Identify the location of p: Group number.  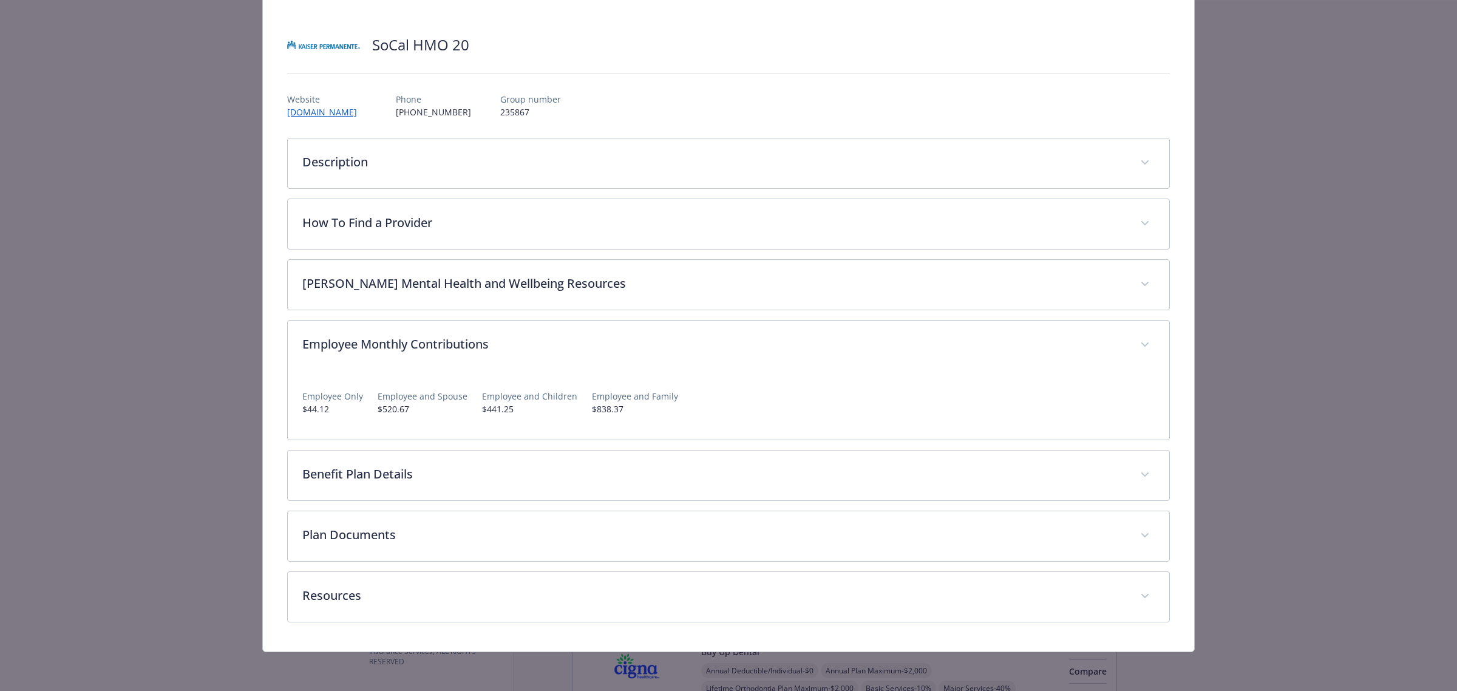
(531, 99).